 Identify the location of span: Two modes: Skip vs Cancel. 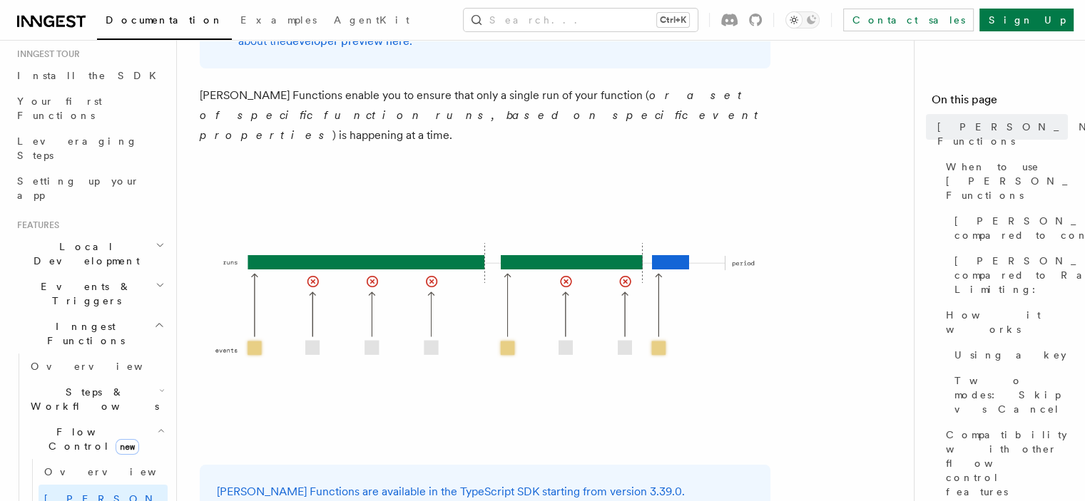
(1011, 395).